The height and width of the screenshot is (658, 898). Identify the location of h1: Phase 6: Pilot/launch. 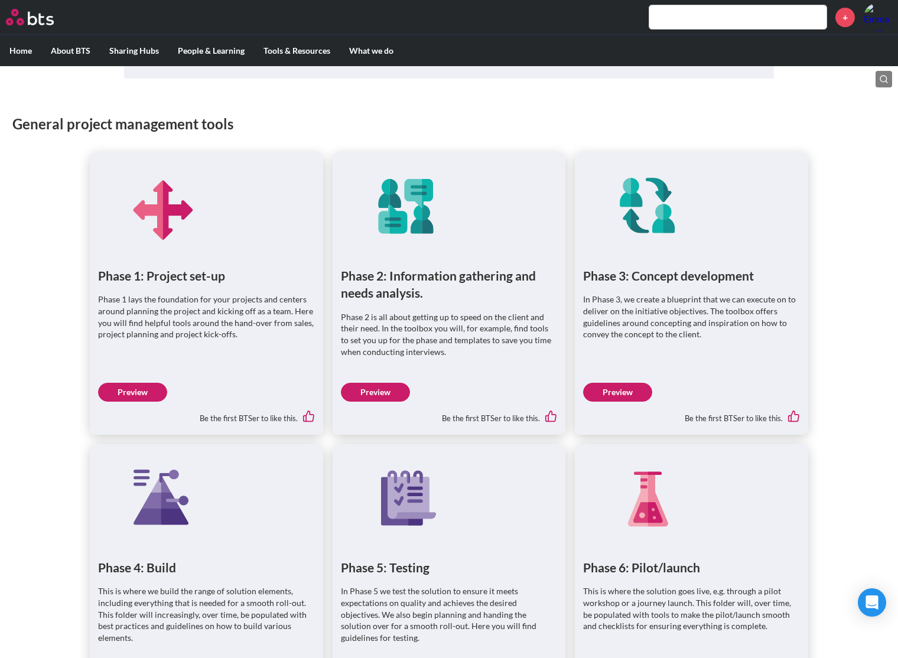
(691, 567).